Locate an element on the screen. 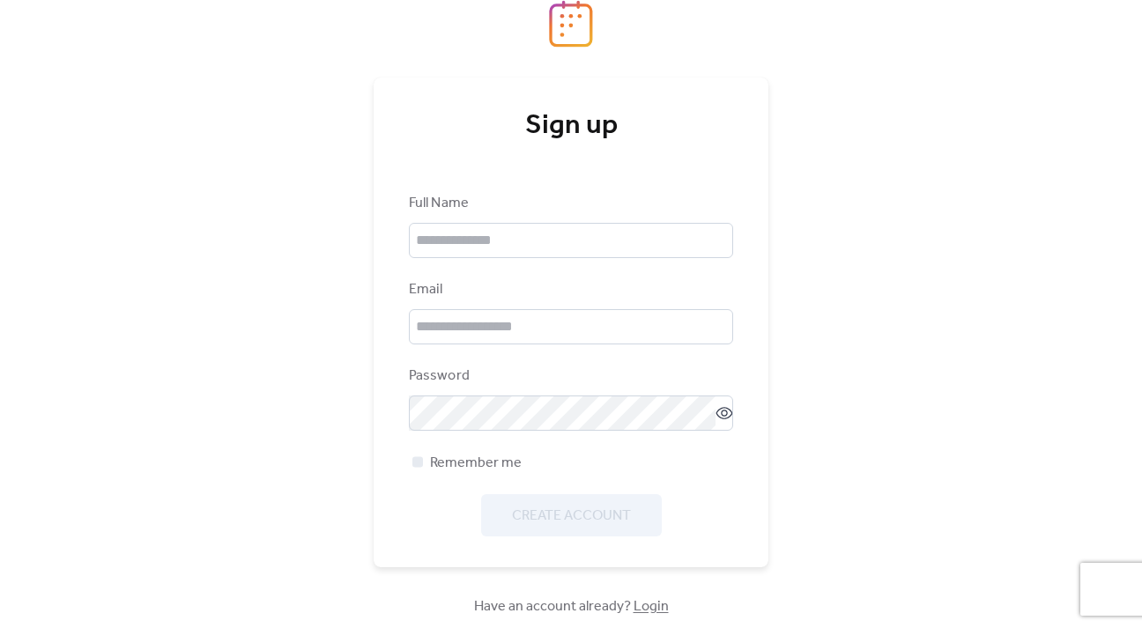 This screenshot has width=1142, height=628. span: Have an account already? is located at coordinates (571, 607).